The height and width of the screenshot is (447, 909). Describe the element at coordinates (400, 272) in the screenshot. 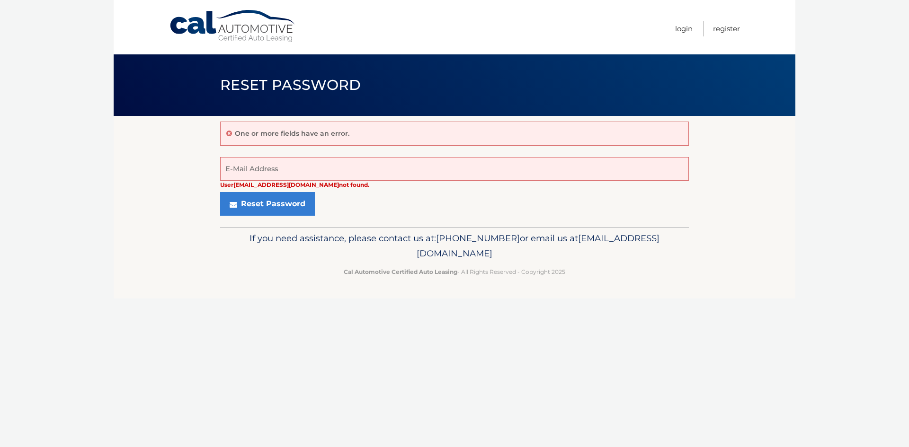

I see `strong: Cal Automotive Certified Auto Leasing` at that location.